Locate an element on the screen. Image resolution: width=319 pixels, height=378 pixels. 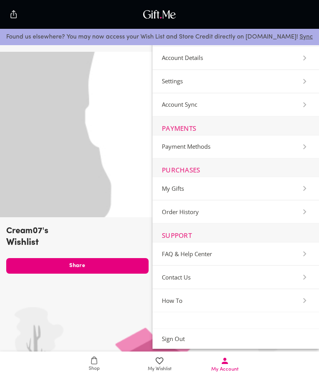
span: My Wishlist is located at coordinates (160, 369).